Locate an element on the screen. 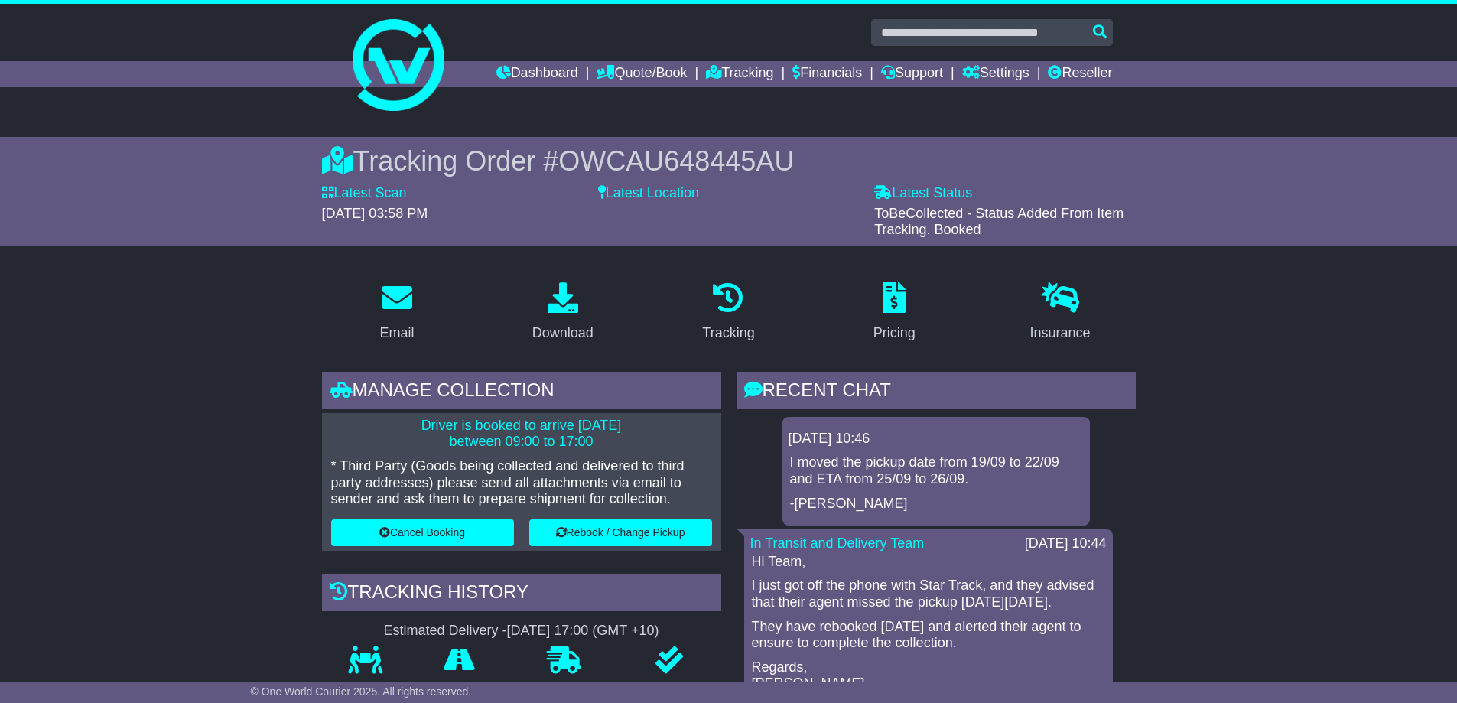  a: Settings is located at coordinates (996, 74).